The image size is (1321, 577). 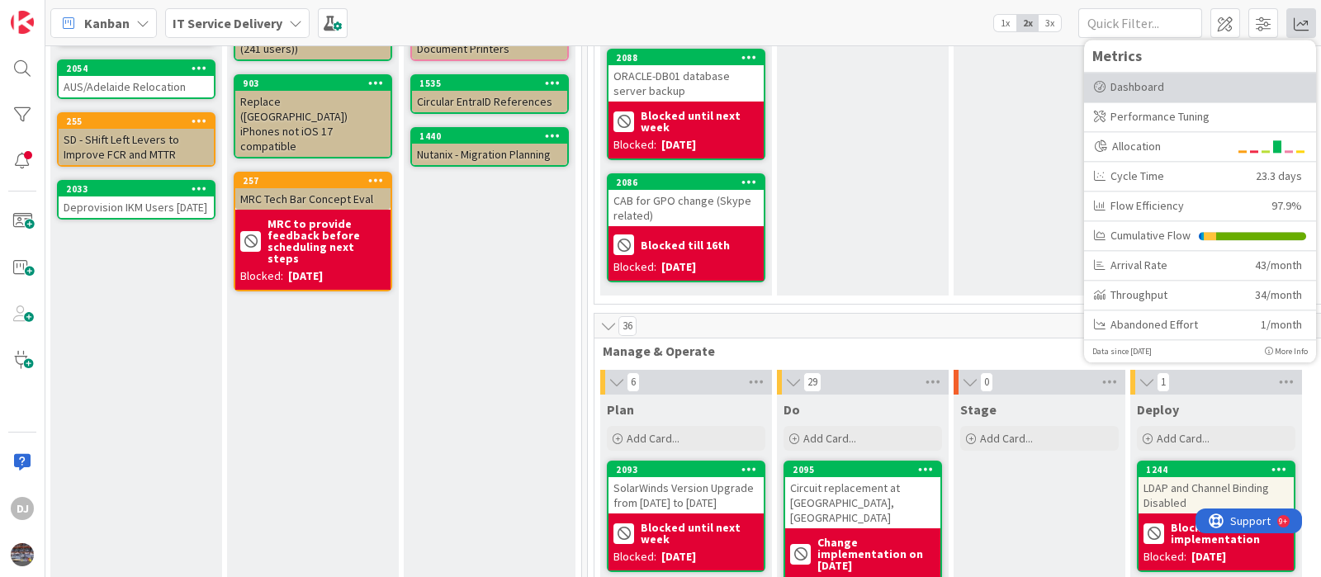 I want to click on div: 1244LDAP and Channel Binding Disabled, so click(x=1217, y=488).